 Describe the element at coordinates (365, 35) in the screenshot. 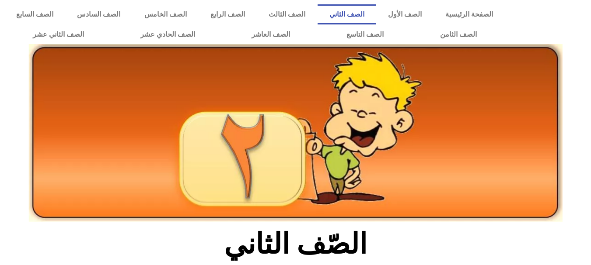

I see `a: الصف التاسع` at that location.